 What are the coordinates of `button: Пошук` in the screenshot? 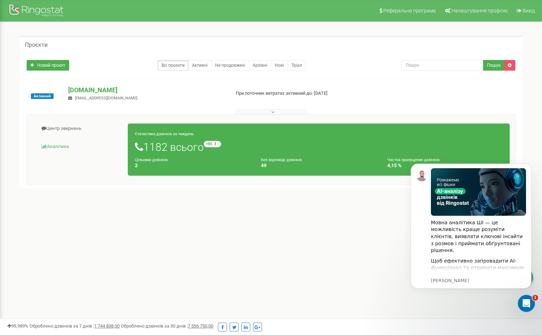 It's located at (494, 65).